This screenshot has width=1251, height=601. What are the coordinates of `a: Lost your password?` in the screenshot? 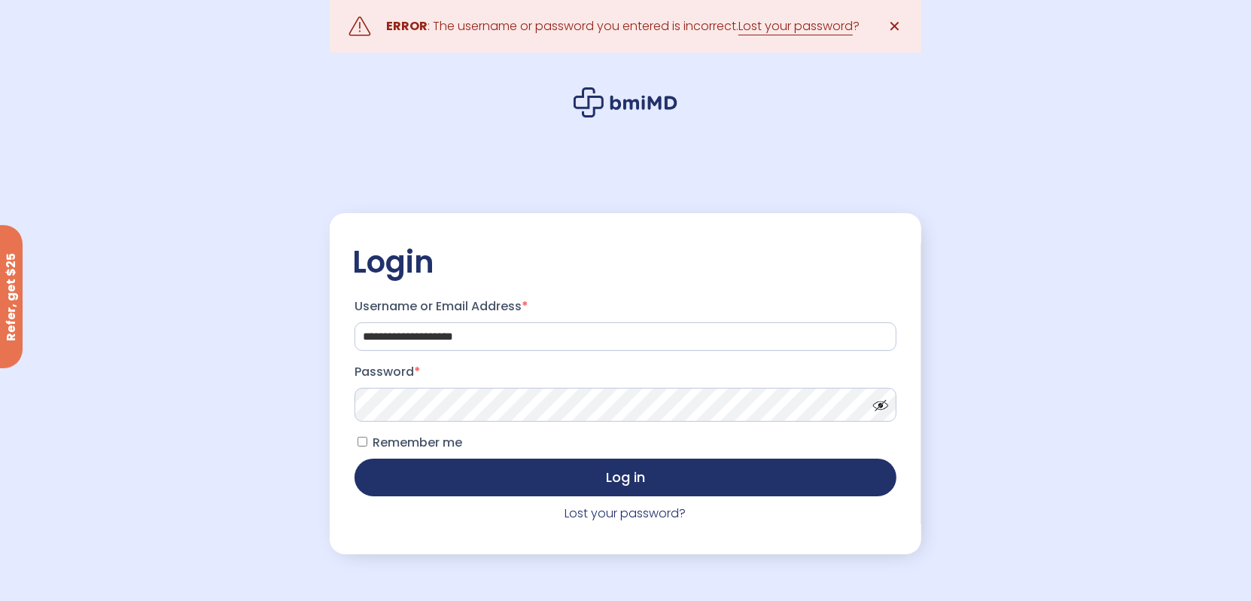 It's located at (625, 513).